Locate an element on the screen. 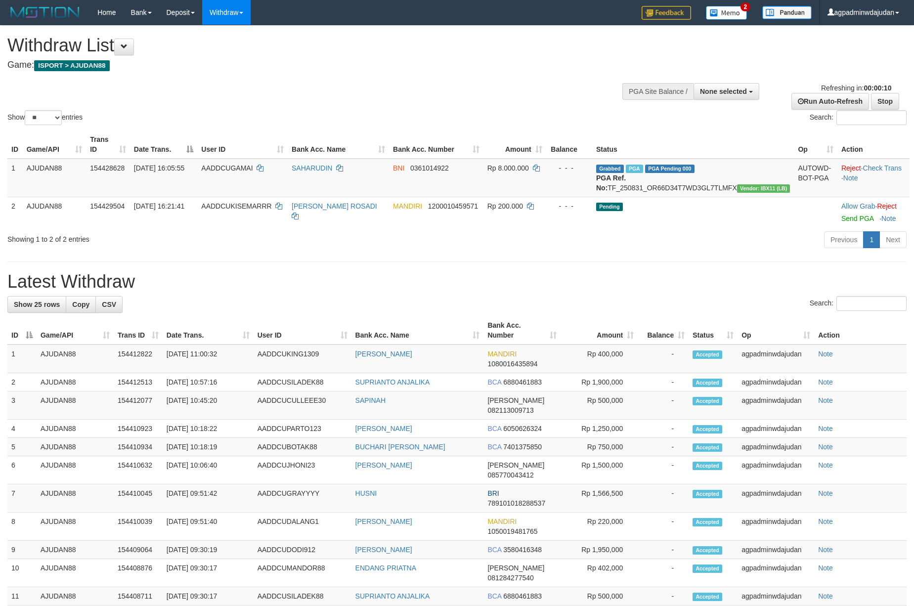 The image size is (914, 606). th: ID: activate to sort column descending is located at coordinates (22, 330).